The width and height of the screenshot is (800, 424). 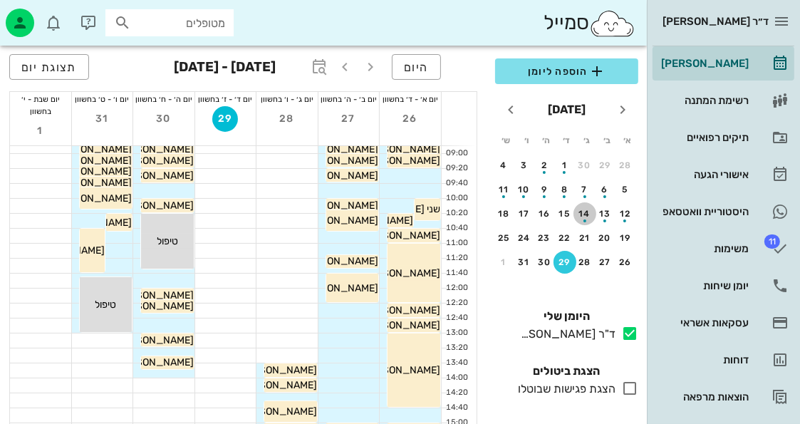 What do you see at coordinates (585, 238) in the screenshot?
I see `button: 21` at bounding box center [585, 238].